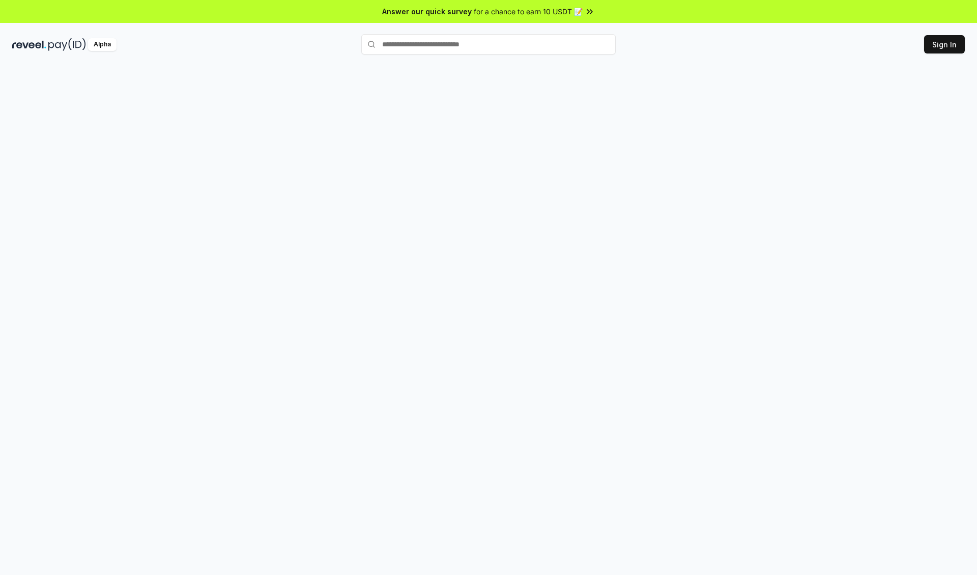 Image resolution: width=977 pixels, height=575 pixels. What do you see at coordinates (427, 11) in the screenshot?
I see `span: Answer our quick survey` at bounding box center [427, 11].